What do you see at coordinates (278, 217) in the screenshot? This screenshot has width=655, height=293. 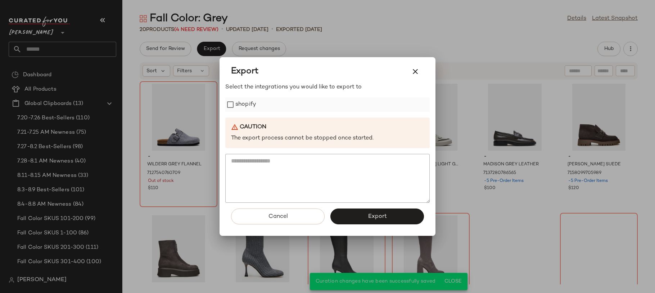 I see `button: Cancel` at bounding box center [278, 217].